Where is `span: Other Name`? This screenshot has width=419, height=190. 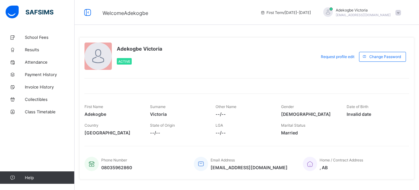 span: Other Name is located at coordinates (226, 107).